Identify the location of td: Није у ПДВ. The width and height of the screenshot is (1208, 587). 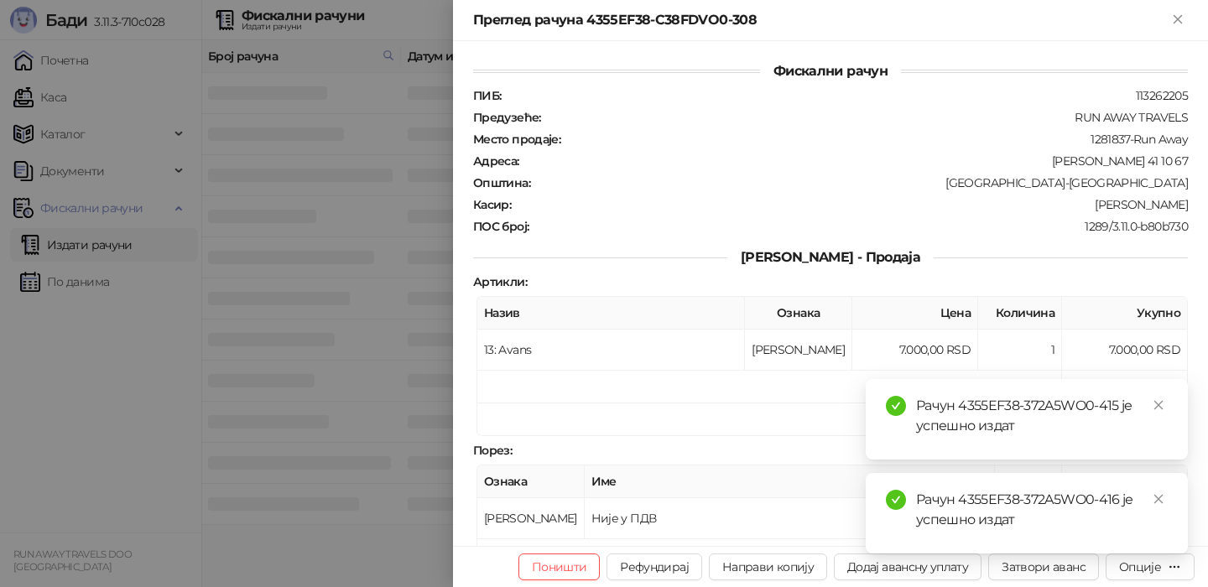
(790, 519).